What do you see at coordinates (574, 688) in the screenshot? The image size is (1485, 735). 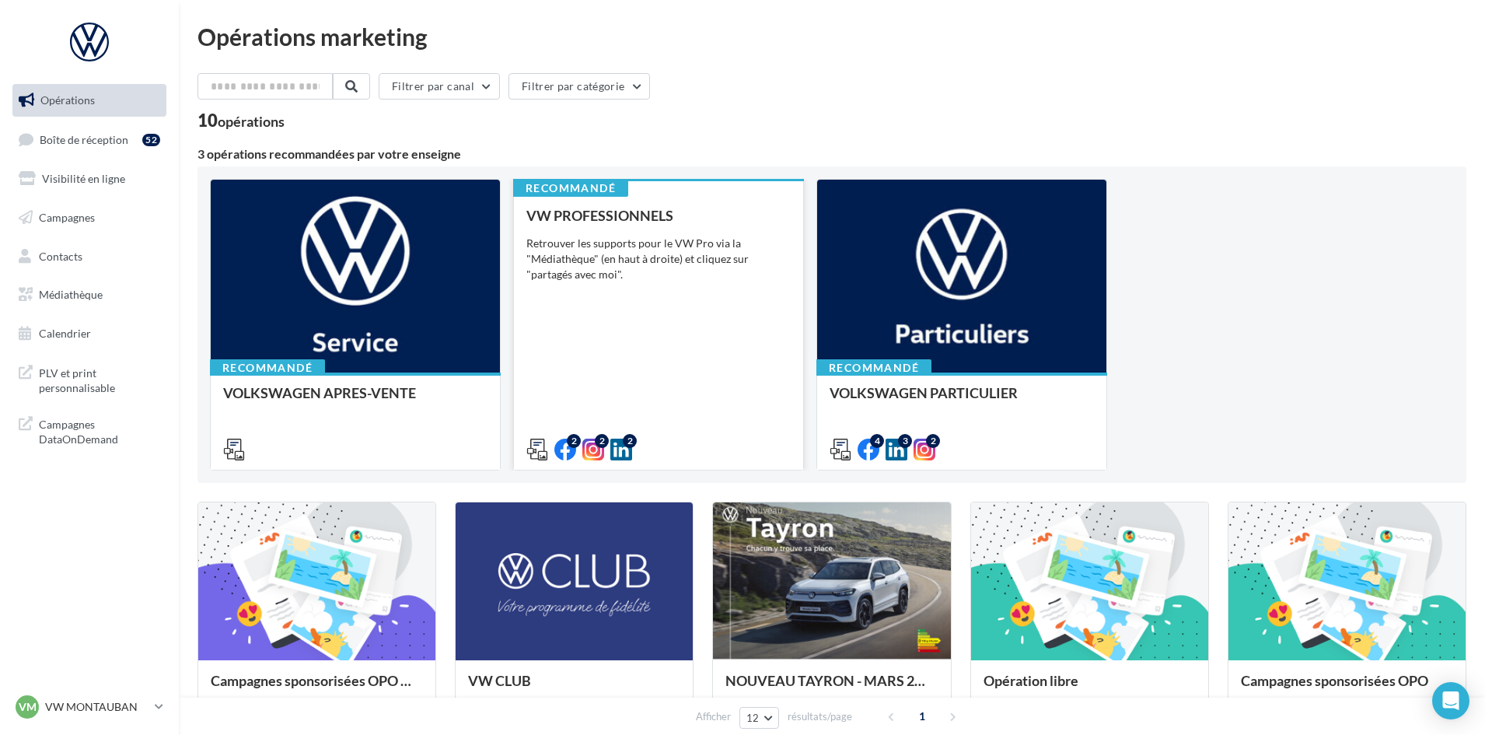 I see `div: VW CLUB` at bounding box center [574, 688].